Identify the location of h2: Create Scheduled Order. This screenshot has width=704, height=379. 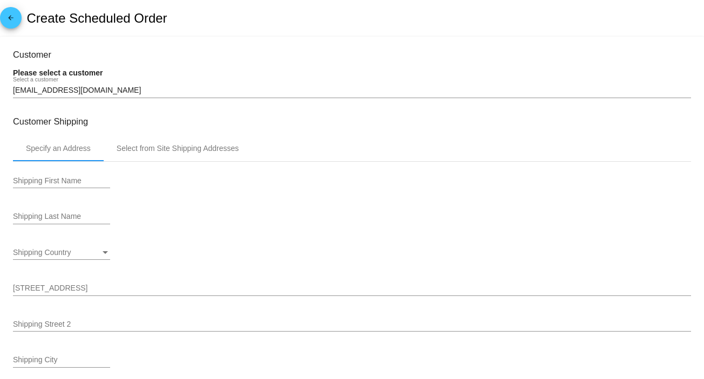
(97, 18).